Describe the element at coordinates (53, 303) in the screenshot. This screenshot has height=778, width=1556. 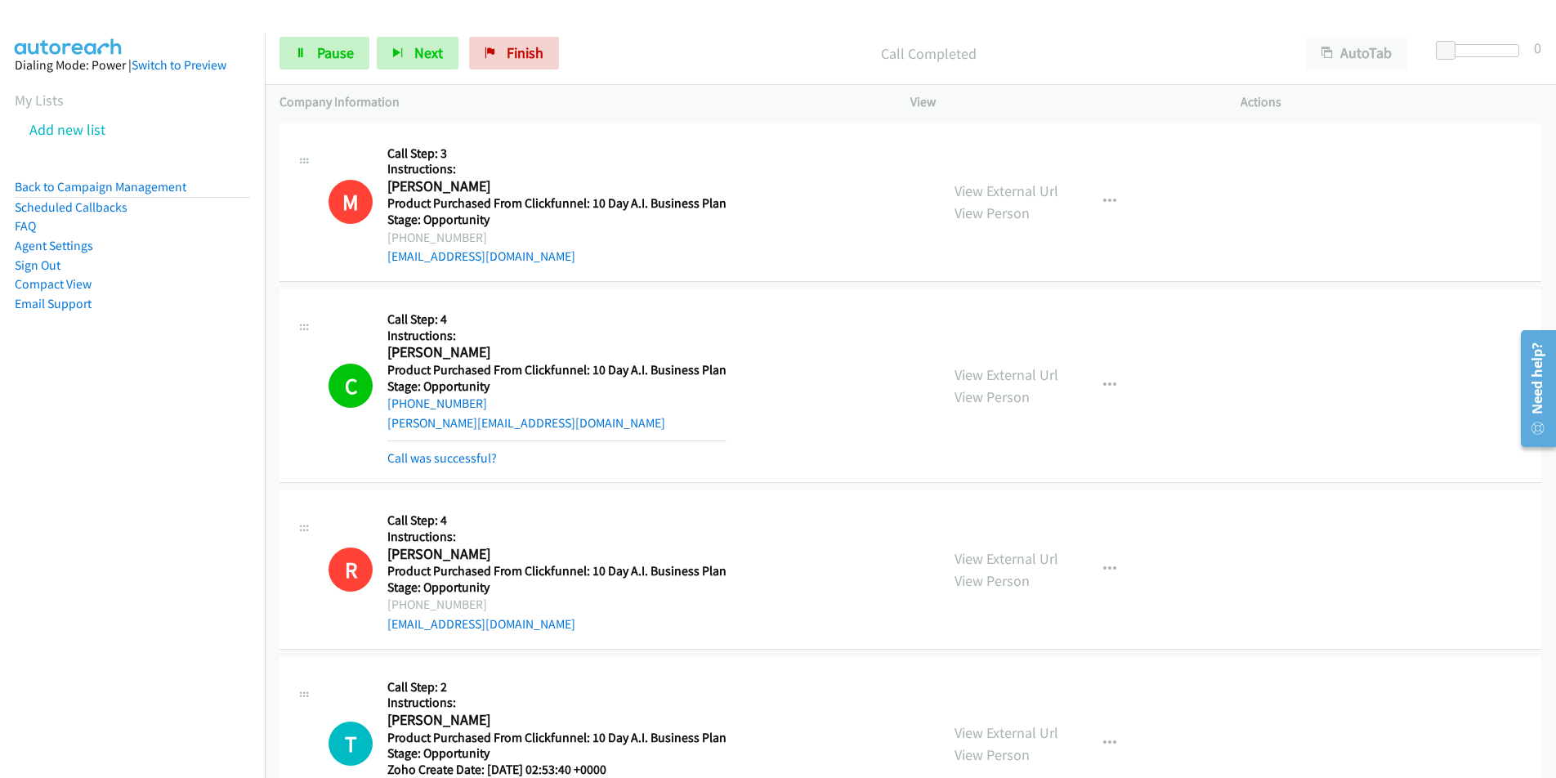
I see `a: Email Support` at that location.